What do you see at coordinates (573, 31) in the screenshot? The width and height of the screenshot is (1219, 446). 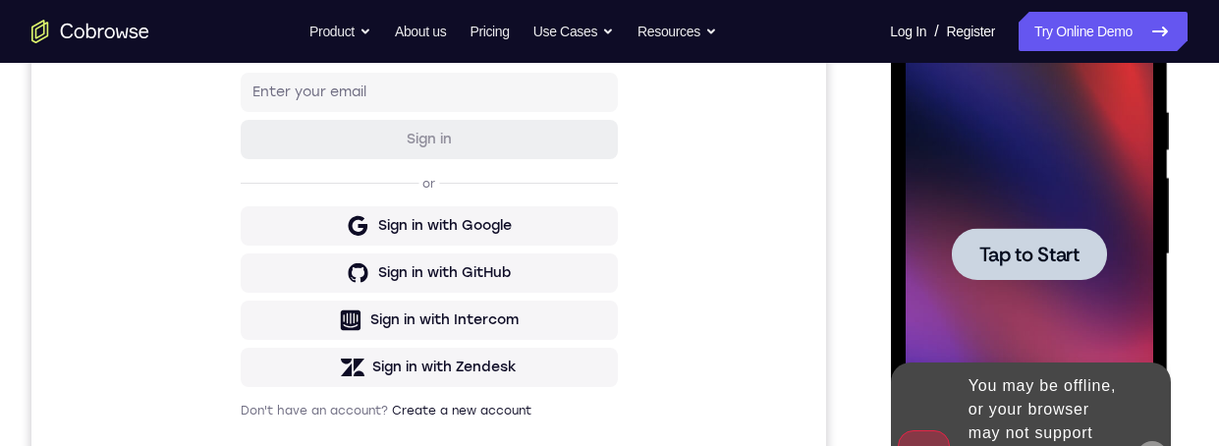 I see `button: Use Cases` at bounding box center [573, 31].